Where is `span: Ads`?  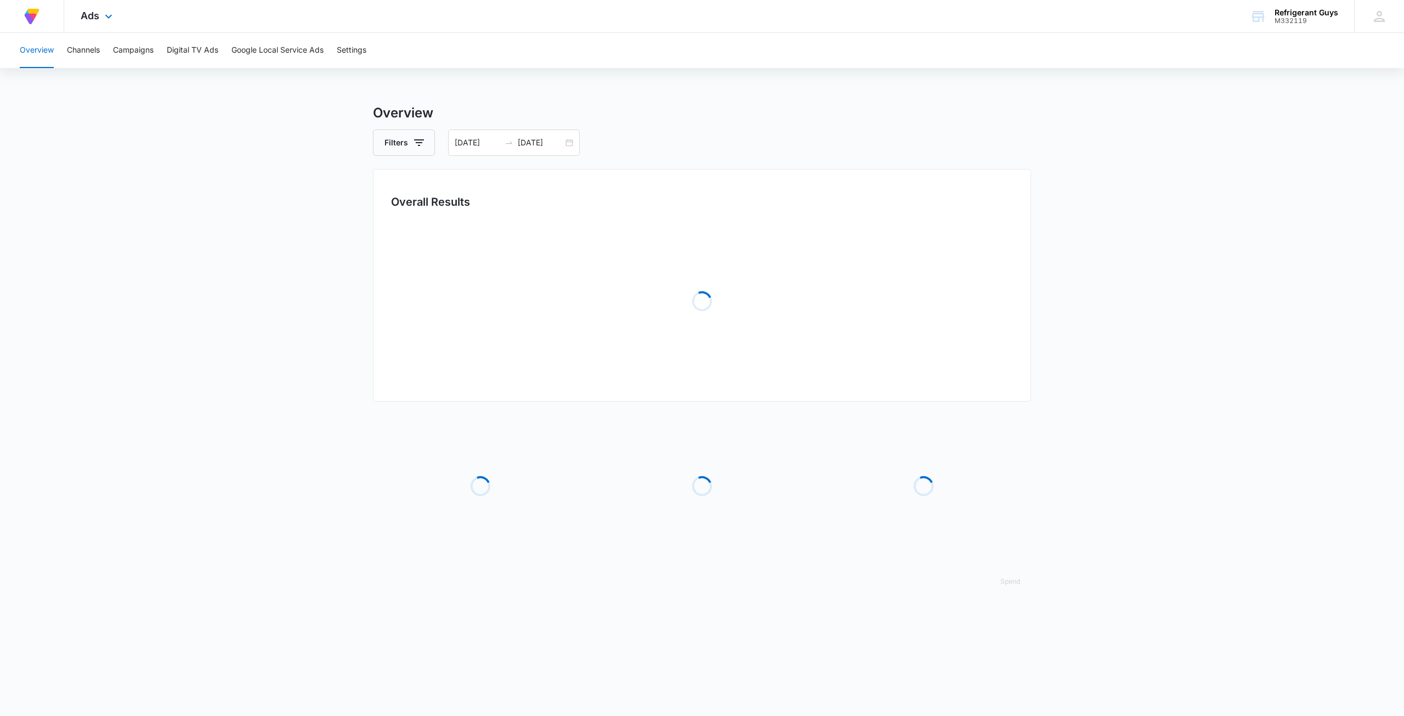
span: Ads is located at coordinates (90, 15).